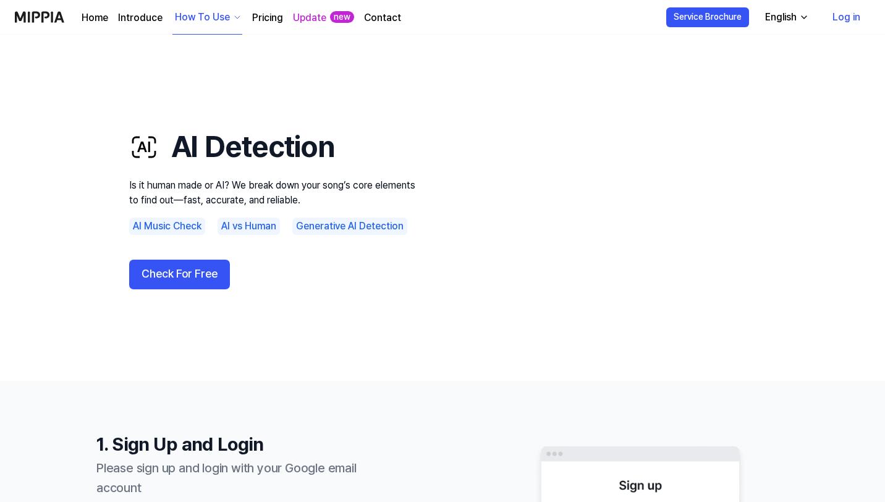 This screenshot has width=885, height=502. What do you see at coordinates (167, 226) in the screenshot?
I see `div: AI Music Check` at bounding box center [167, 226].